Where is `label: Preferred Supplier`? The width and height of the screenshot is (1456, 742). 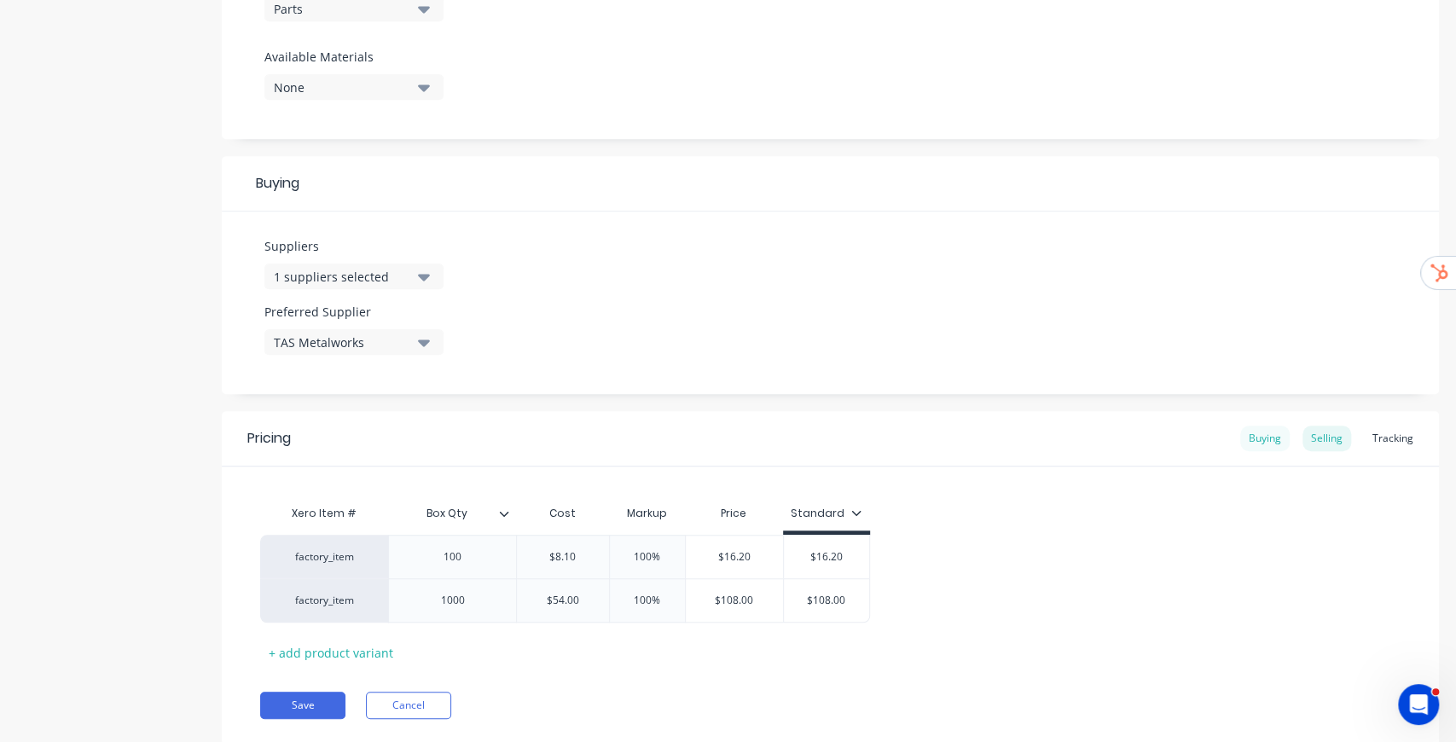 label: Preferred Supplier is located at coordinates (354, 311).